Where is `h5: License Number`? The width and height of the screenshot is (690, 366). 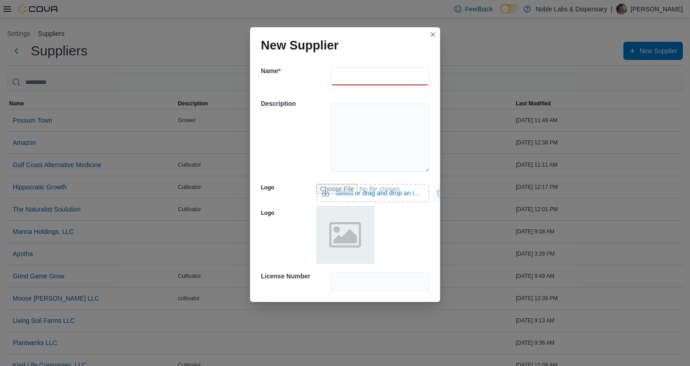
h5: License Number is located at coordinates (295, 276).